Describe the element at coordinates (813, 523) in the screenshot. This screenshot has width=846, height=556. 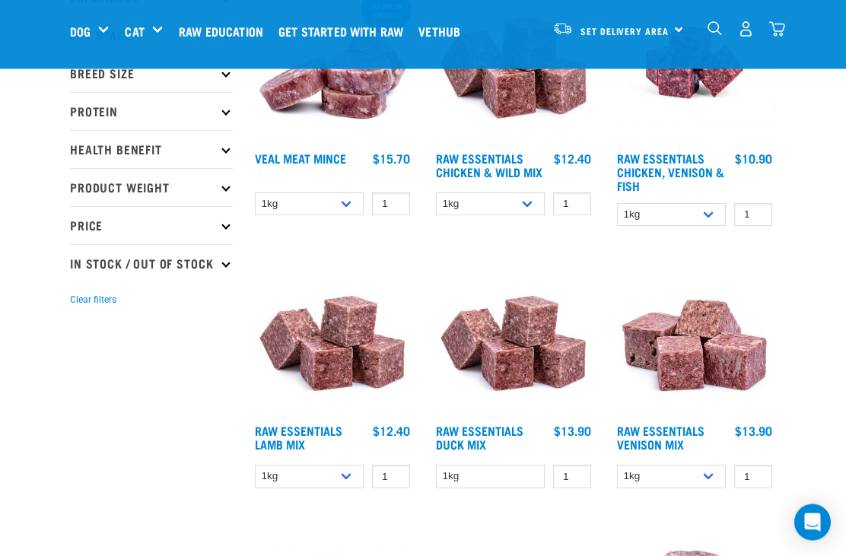
I see `div: Open Intercom Messenger` at that location.